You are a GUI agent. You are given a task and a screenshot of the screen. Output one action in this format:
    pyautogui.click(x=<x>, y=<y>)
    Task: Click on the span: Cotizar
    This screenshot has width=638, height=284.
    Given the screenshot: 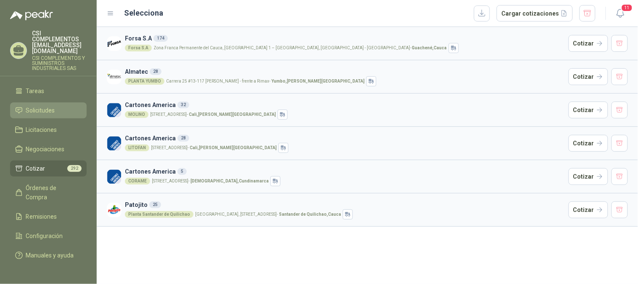 What is the action you would take?
    pyautogui.click(x=36, y=168)
    